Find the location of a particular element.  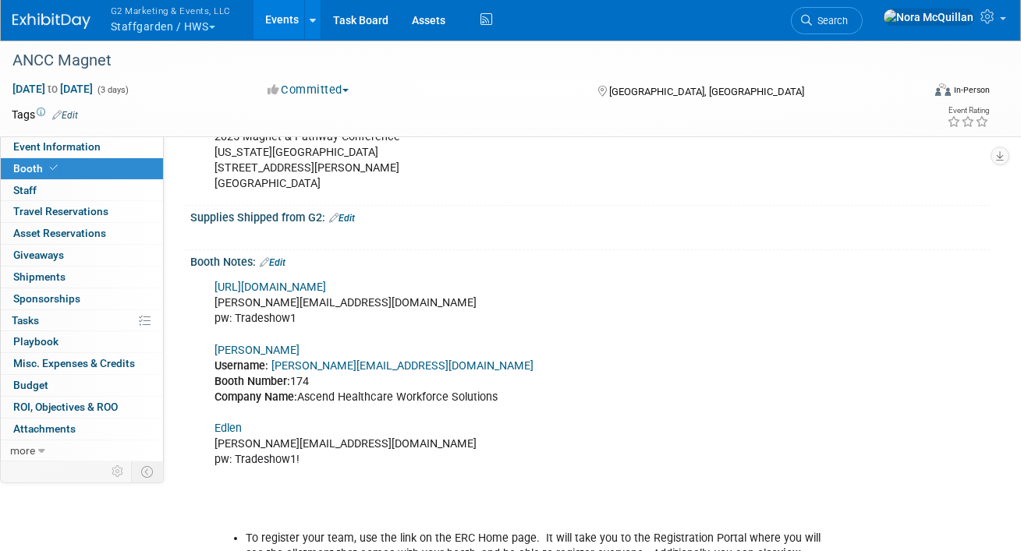

span: Asset Reservations is located at coordinates (59, 233).